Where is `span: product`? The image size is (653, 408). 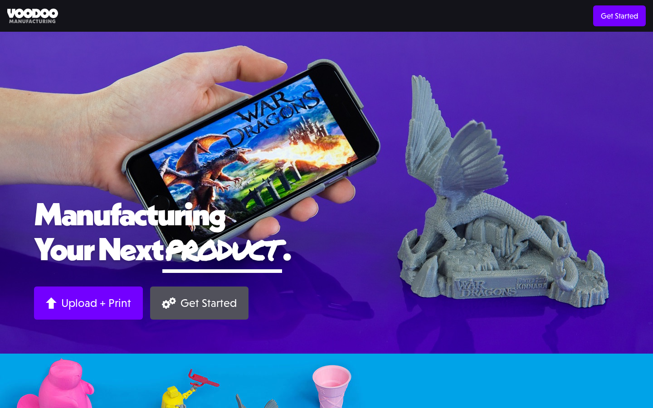
span: product is located at coordinates (222, 249).